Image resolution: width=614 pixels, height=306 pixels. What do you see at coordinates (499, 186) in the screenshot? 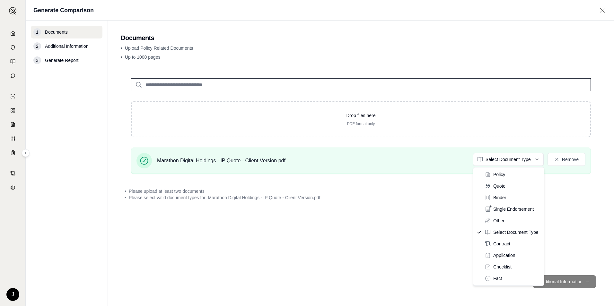
I see `span: Quote` at bounding box center [499, 186].